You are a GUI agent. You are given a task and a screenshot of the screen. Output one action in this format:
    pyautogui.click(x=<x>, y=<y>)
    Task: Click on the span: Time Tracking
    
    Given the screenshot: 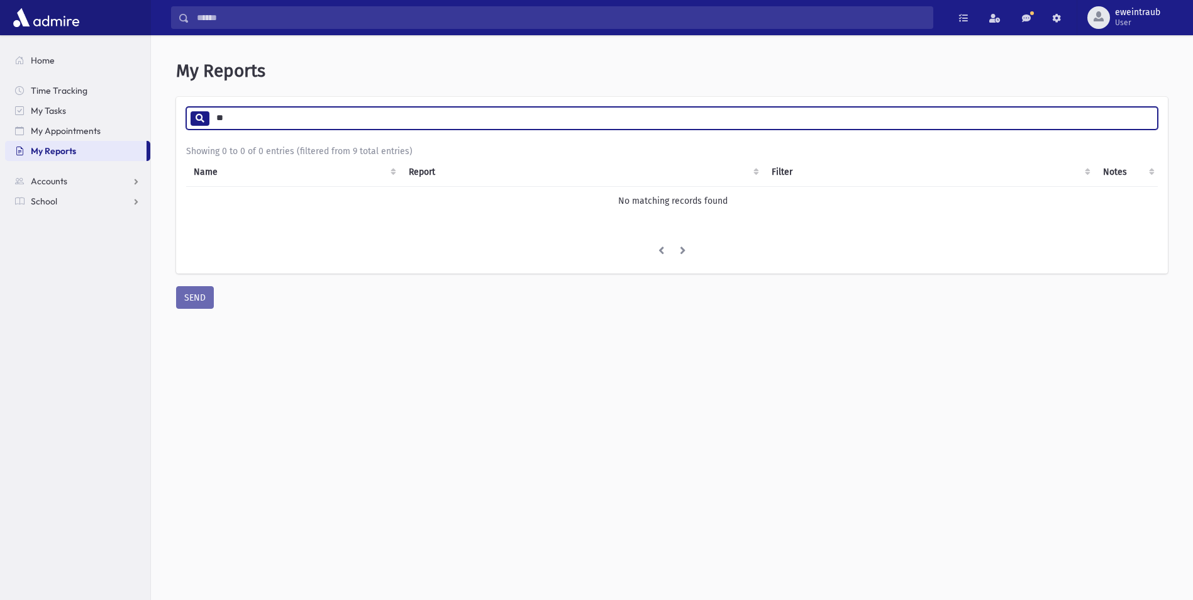 What is the action you would take?
    pyautogui.click(x=59, y=91)
    